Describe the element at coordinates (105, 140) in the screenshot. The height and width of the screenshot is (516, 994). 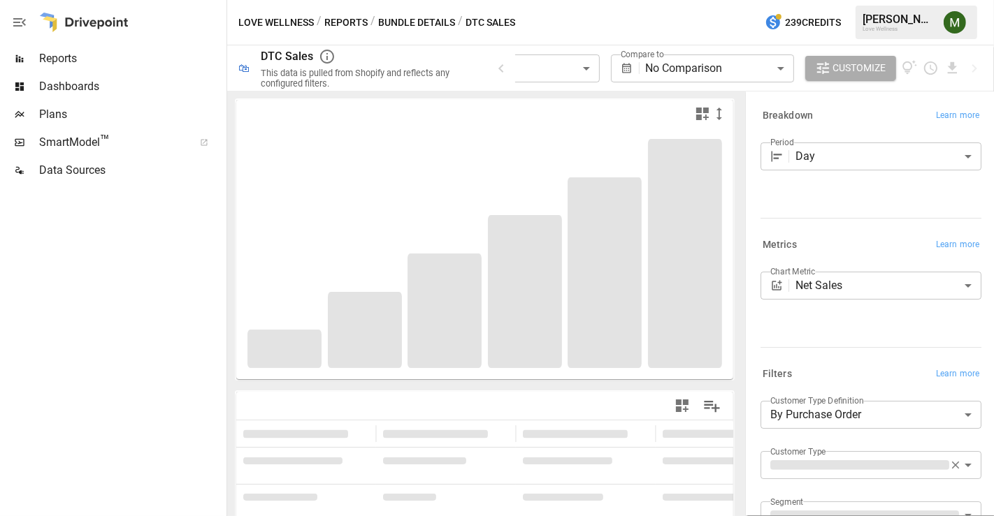
I see `span: ™` at that location.